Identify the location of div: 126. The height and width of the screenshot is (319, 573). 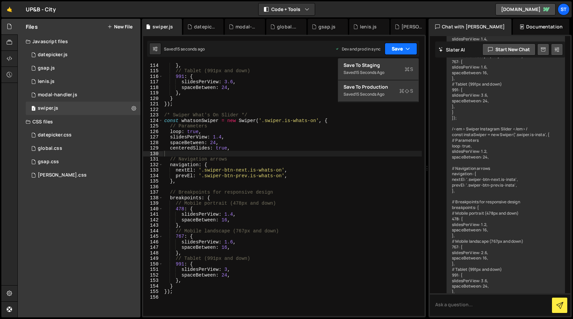
(153, 132).